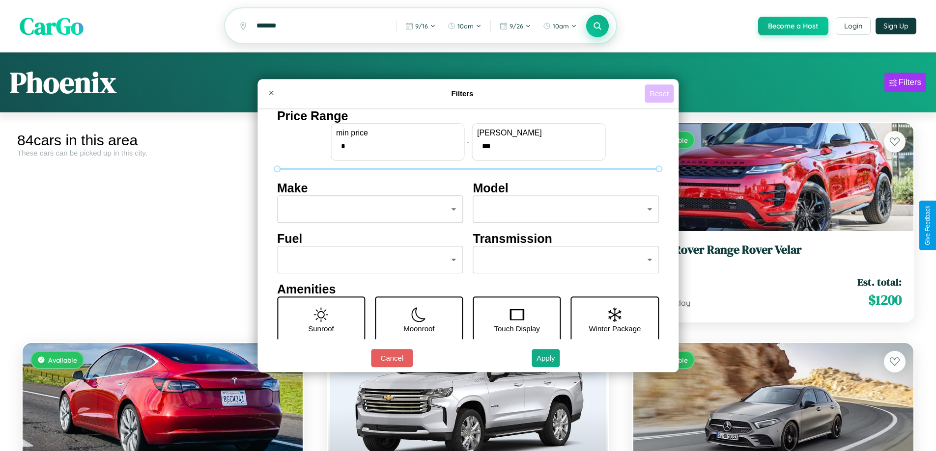 The width and height of the screenshot is (936, 451). Describe the element at coordinates (773, 255) in the screenshot. I see `a: Land Rover Range Rover Velar2017` at that location.